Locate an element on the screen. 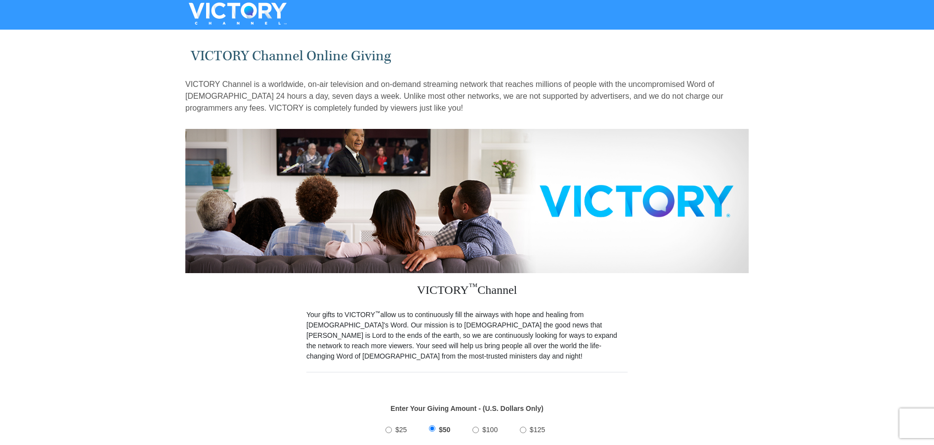  h1: VICTORY Channel Online Giving is located at coordinates (467, 56).